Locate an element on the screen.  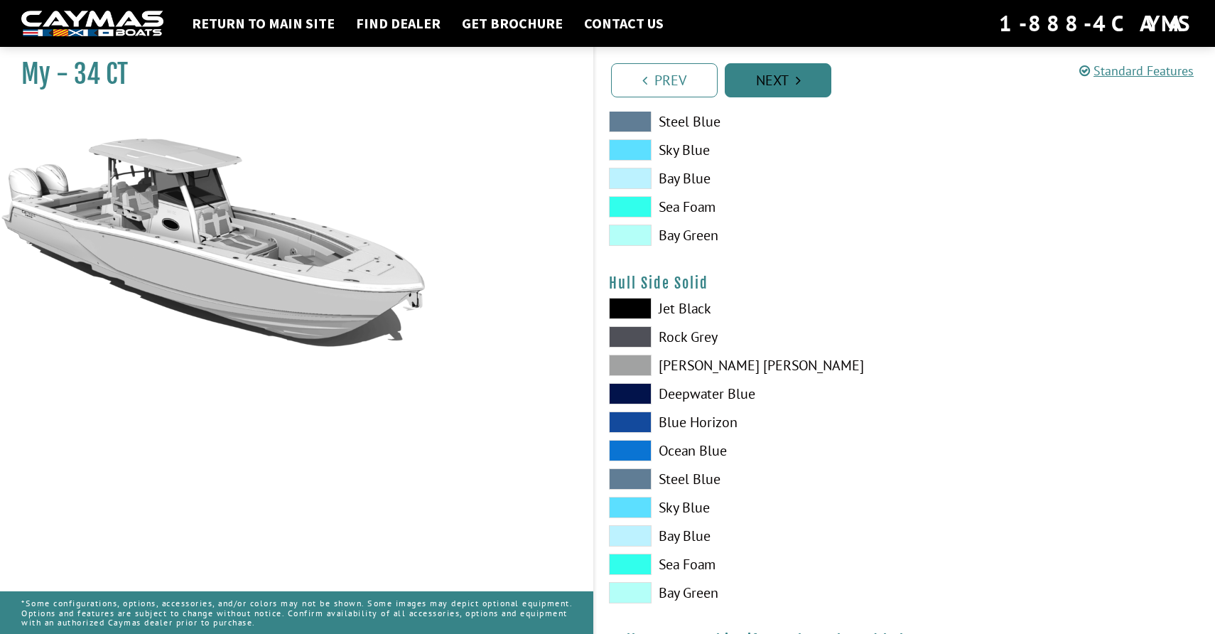
p: *Some configurations, options, accessories, and/or colors may not be shown. Some images may depic... is located at coordinates (296, 612).